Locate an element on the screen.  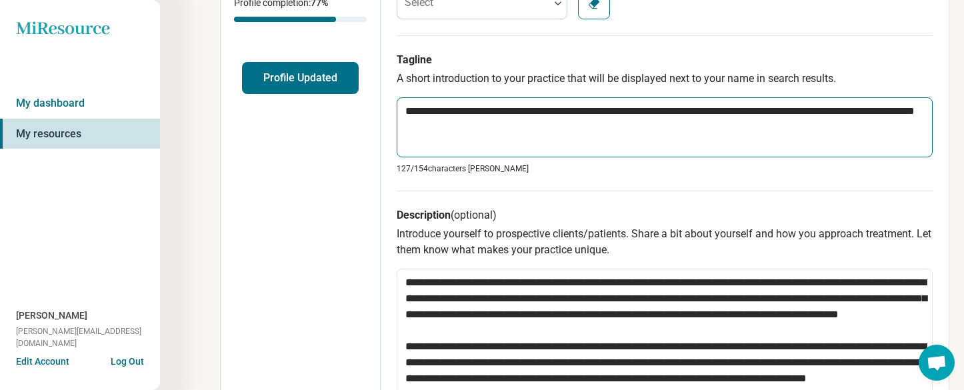
a: Open chat is located at coordinates (937, 363).